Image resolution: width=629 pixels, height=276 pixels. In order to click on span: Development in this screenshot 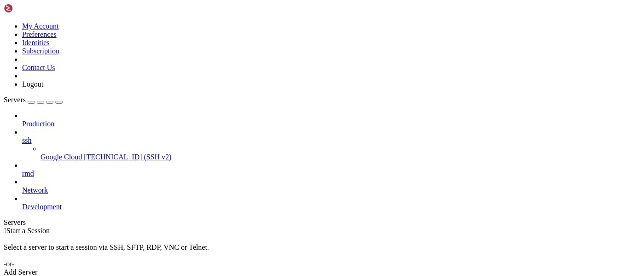, I will do `click(42, 206)`.